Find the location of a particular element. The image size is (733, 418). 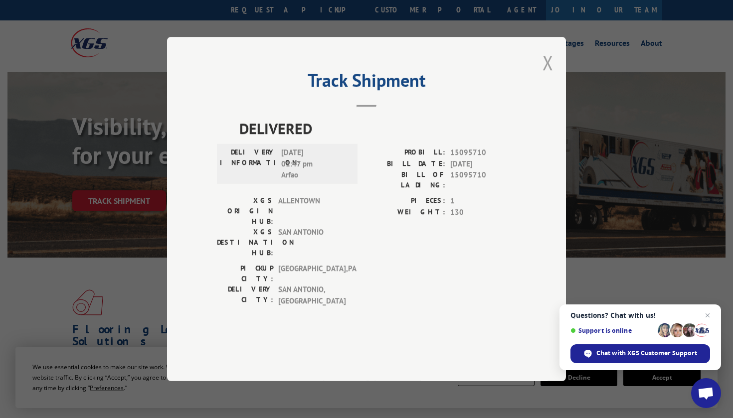

label: BILL OF LADING: is located at coordinates (406, 180).